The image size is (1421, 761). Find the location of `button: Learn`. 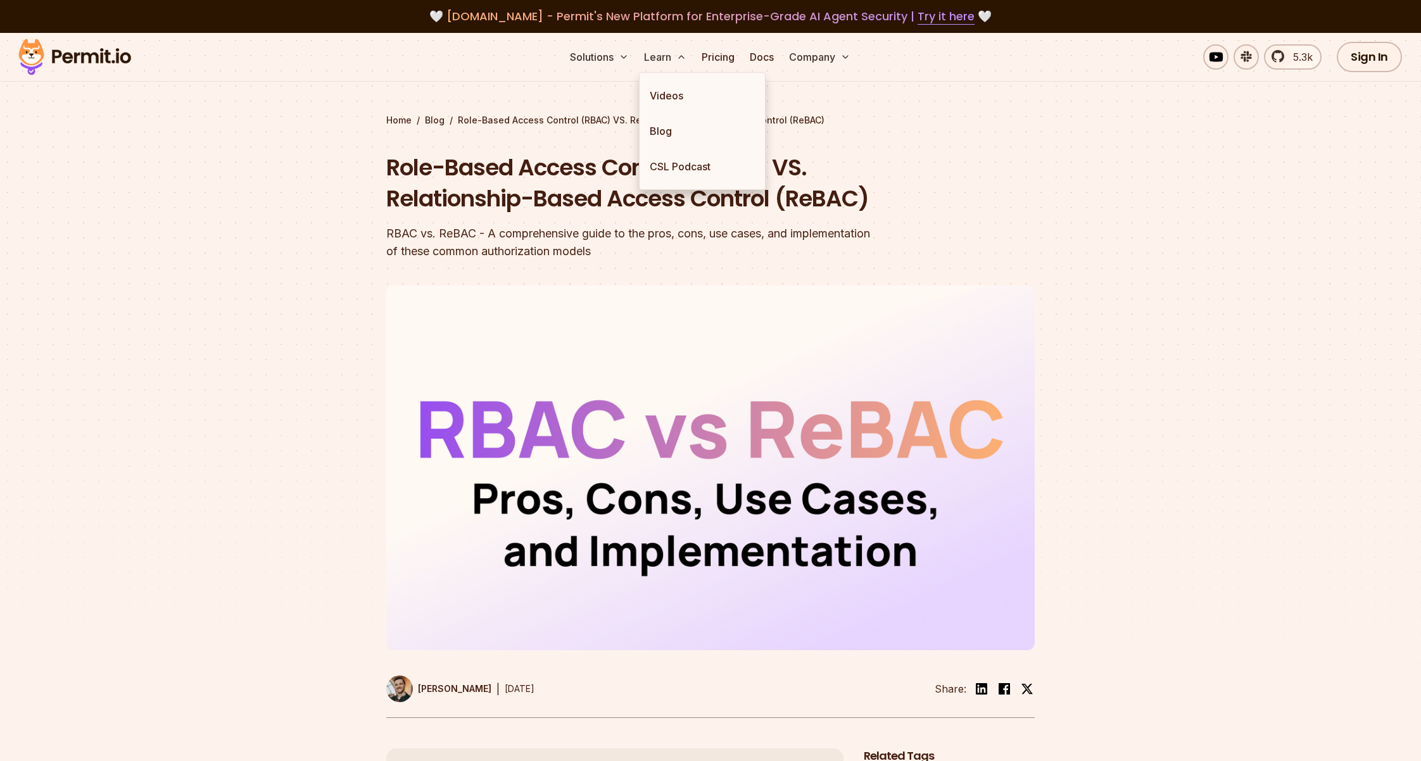

button: Learn is located at coordinates (665, 57).